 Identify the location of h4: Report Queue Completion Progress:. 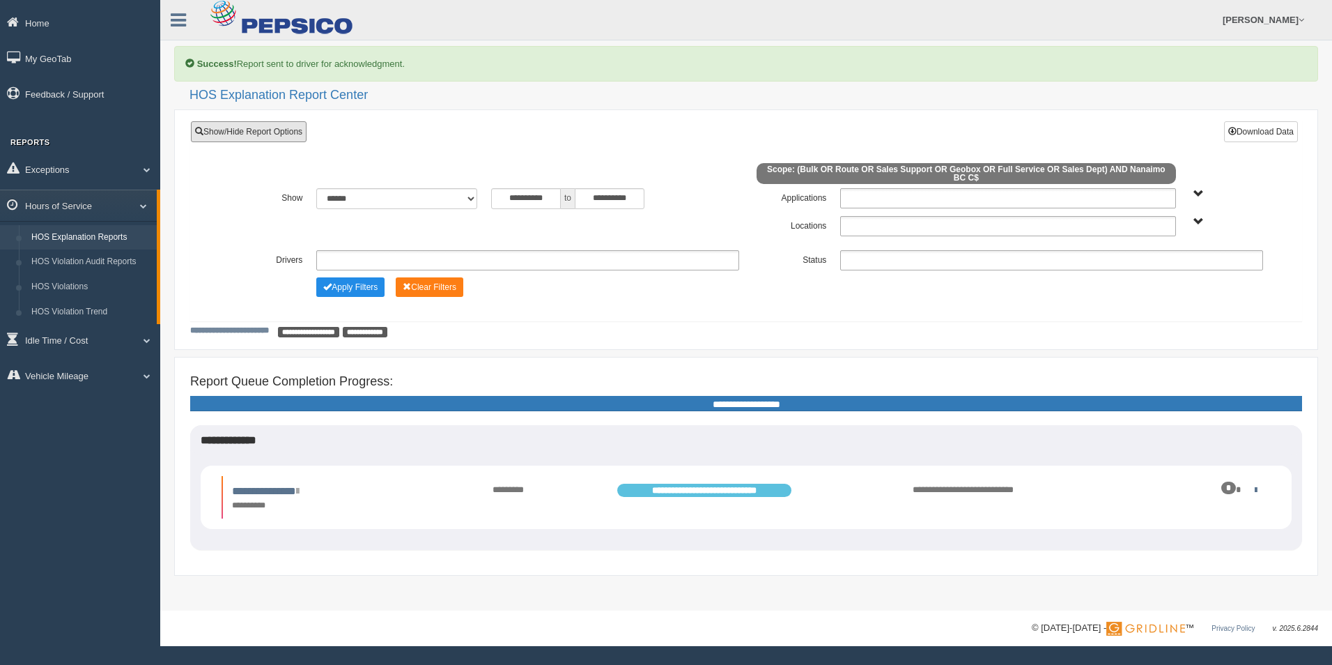
(746, 382).